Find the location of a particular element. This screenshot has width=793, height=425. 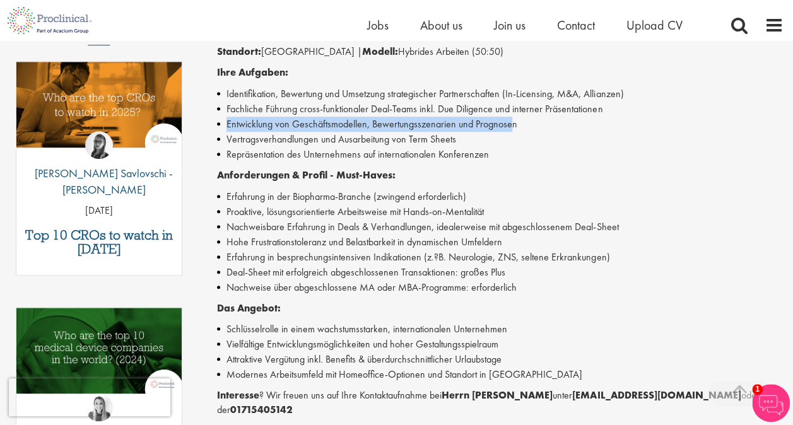

li: Identifikation, Bewertung und Umsetzung strategischer Partnerschaften (In-Licensing, M&A, Allianzen) is located at coordinates (500, 94).